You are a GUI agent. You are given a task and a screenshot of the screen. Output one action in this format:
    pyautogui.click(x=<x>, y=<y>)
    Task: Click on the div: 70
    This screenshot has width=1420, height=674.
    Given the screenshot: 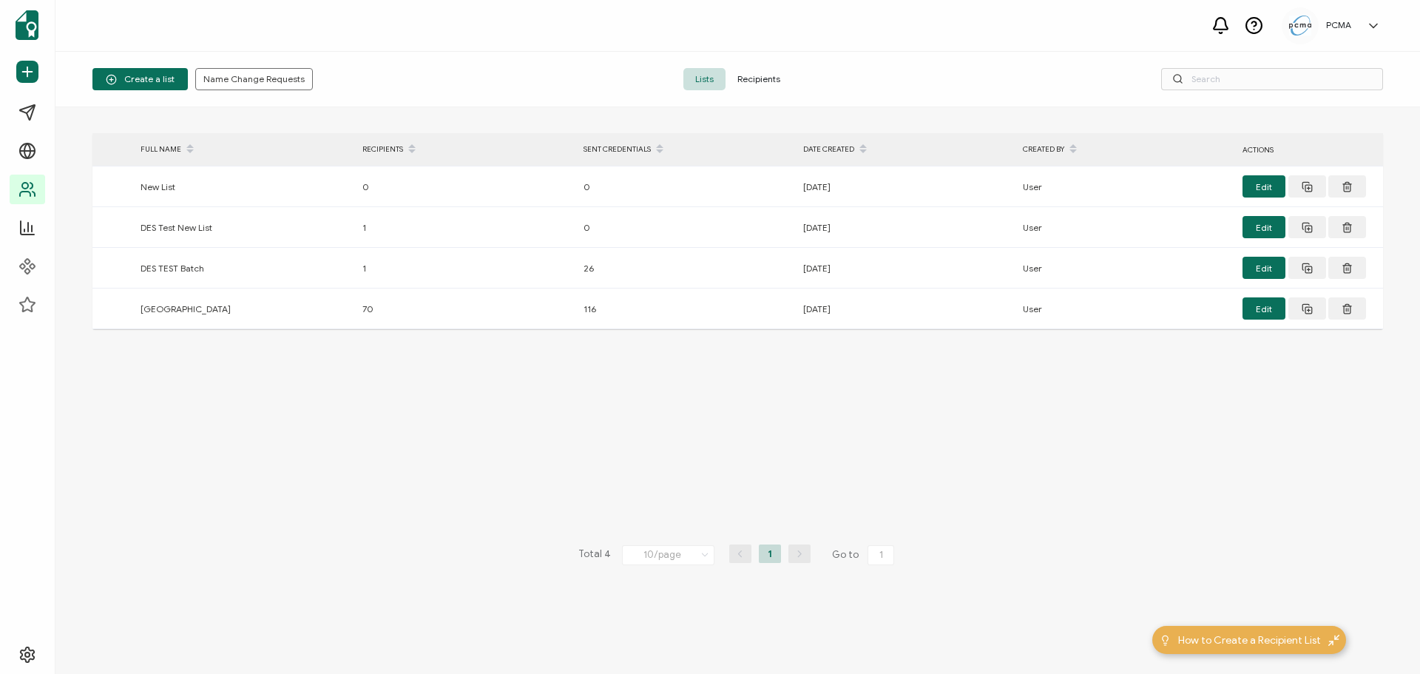 What is the action you would take?
    pyautogui.click(x=465, y=308)
    